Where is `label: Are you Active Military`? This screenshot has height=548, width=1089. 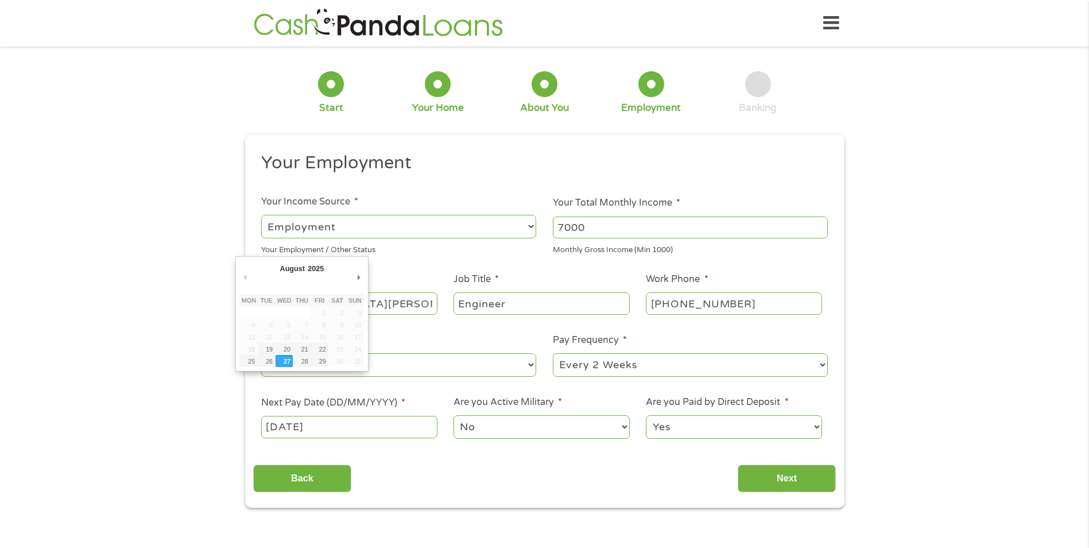 label: Are you Active Military is located at coordinates (508, 402).